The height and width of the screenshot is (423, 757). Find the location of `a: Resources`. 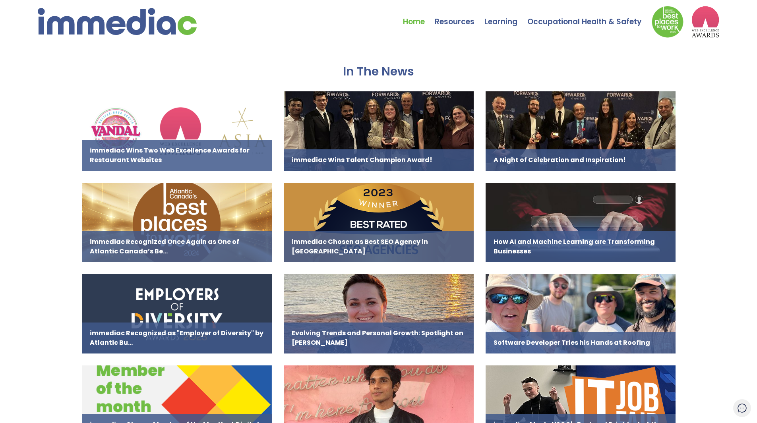

a: Resources is located at coordinates (459, 16).